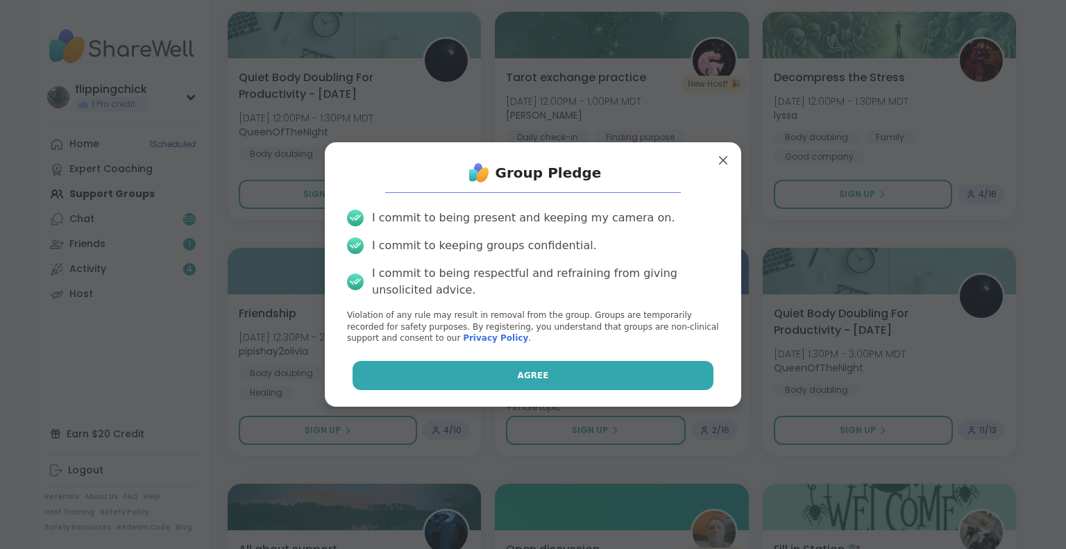  What do you see at coordinates (548, 173) in the screenshot?
I see `h1: Group Pledge` at bounding box center [548, 173].